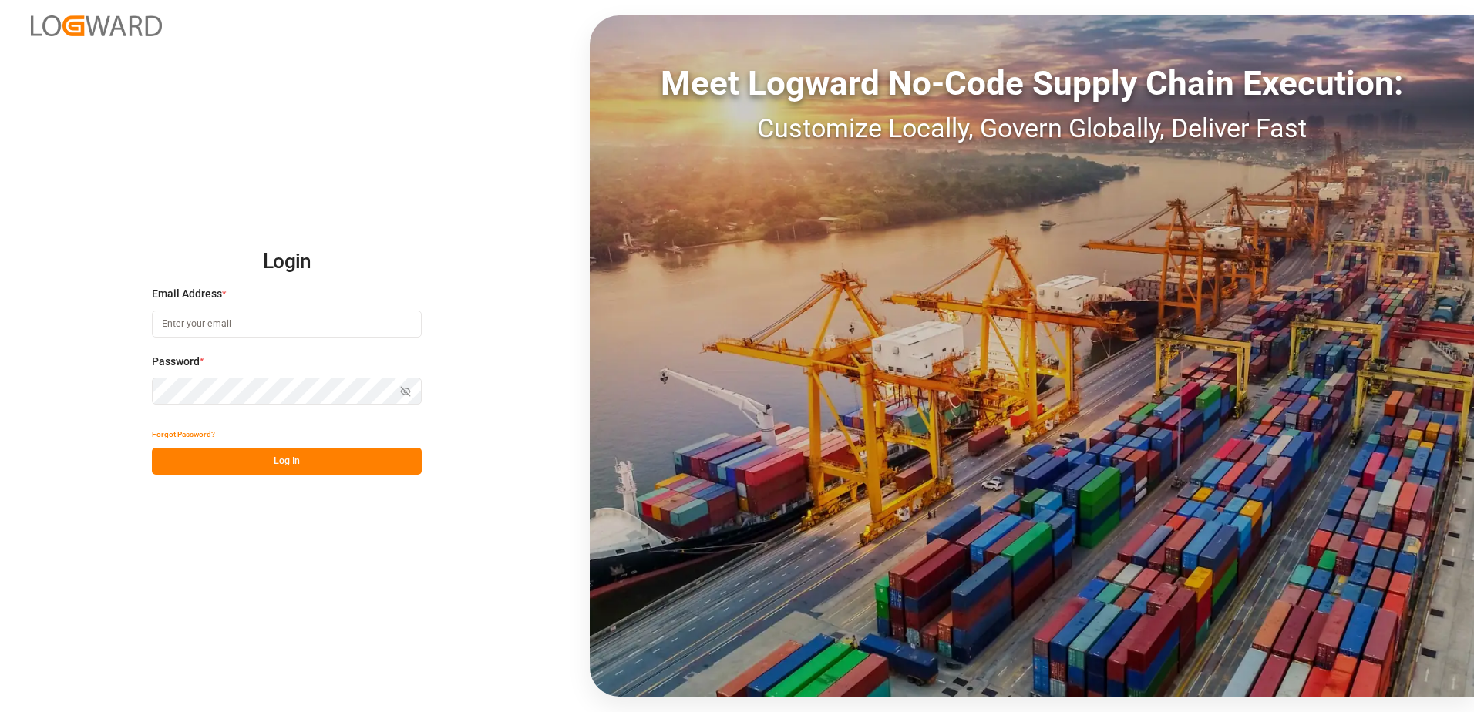 This screenshot has height=712, width=1474. Describe the element at coordinates (187, 294) in the screenshot. I see `span: Email Address` at that location.